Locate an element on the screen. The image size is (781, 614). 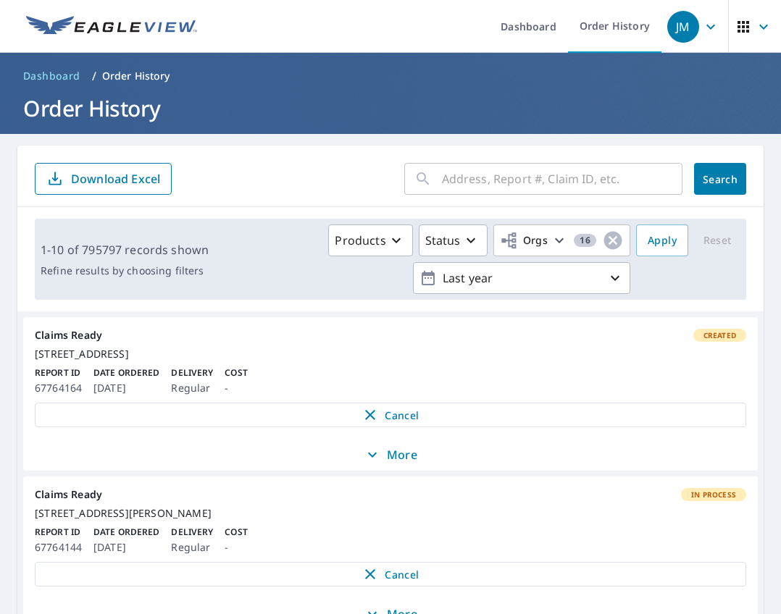
img: EV Logo is located at coordinates (112, 27).